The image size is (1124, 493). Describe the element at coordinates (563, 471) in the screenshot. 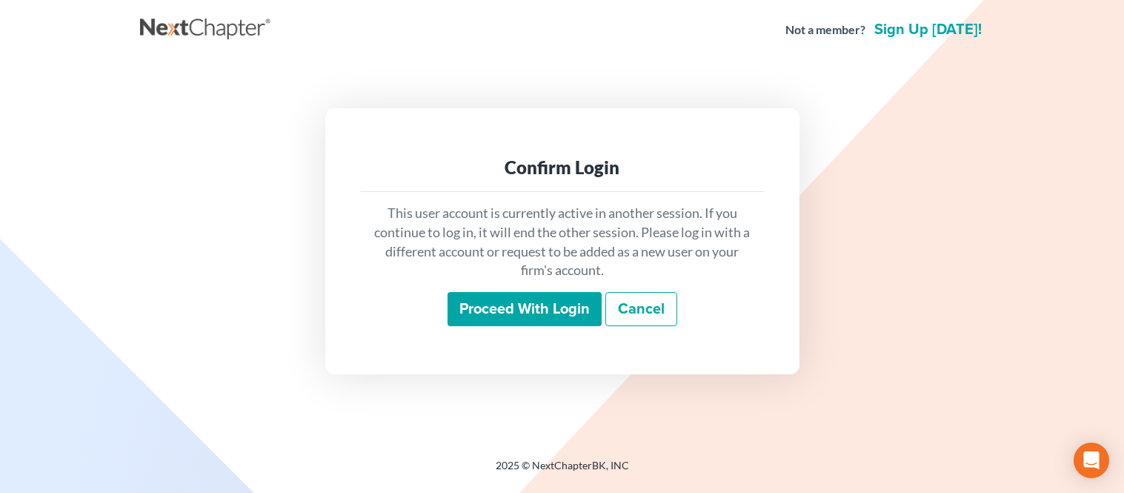

I see `div: 2025 © NextChapterBK, INC` at that location.